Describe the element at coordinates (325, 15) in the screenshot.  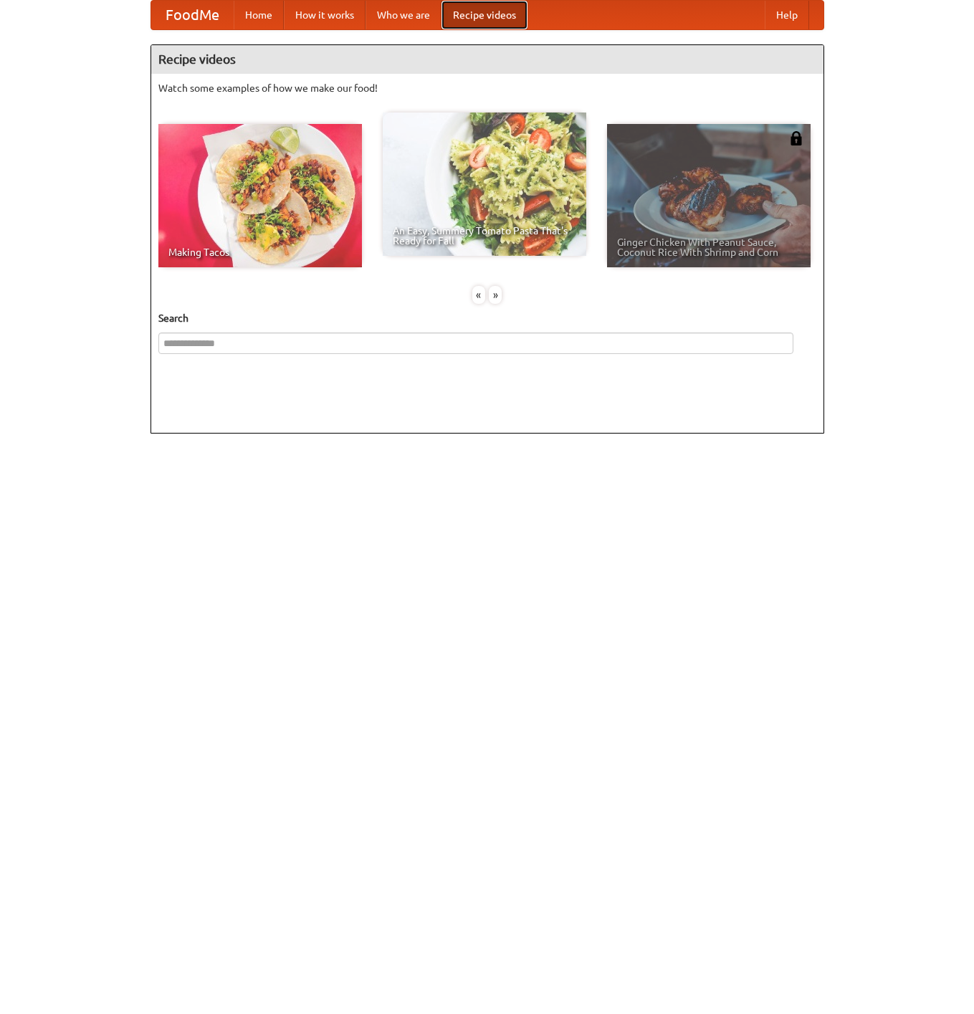
I see `a: How it works` at that location.